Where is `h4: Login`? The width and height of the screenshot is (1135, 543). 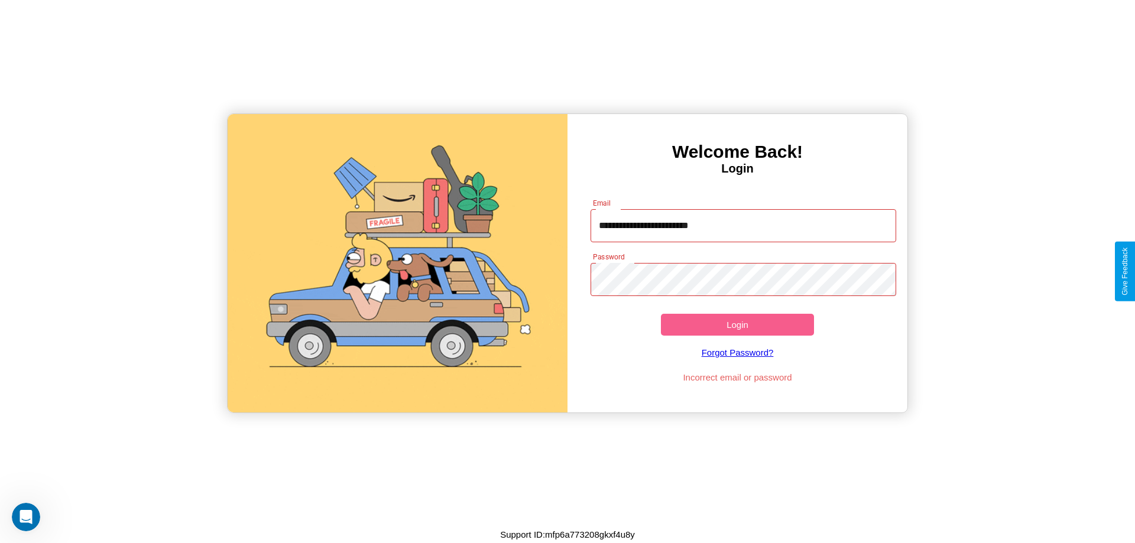
h4: Login is located at coordinates (737, 168).